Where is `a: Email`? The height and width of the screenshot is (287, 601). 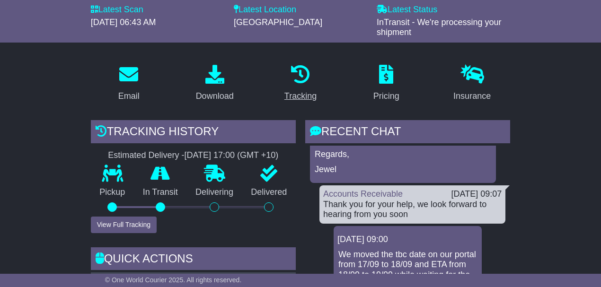
a: Email is located at coordinates (129, 84).